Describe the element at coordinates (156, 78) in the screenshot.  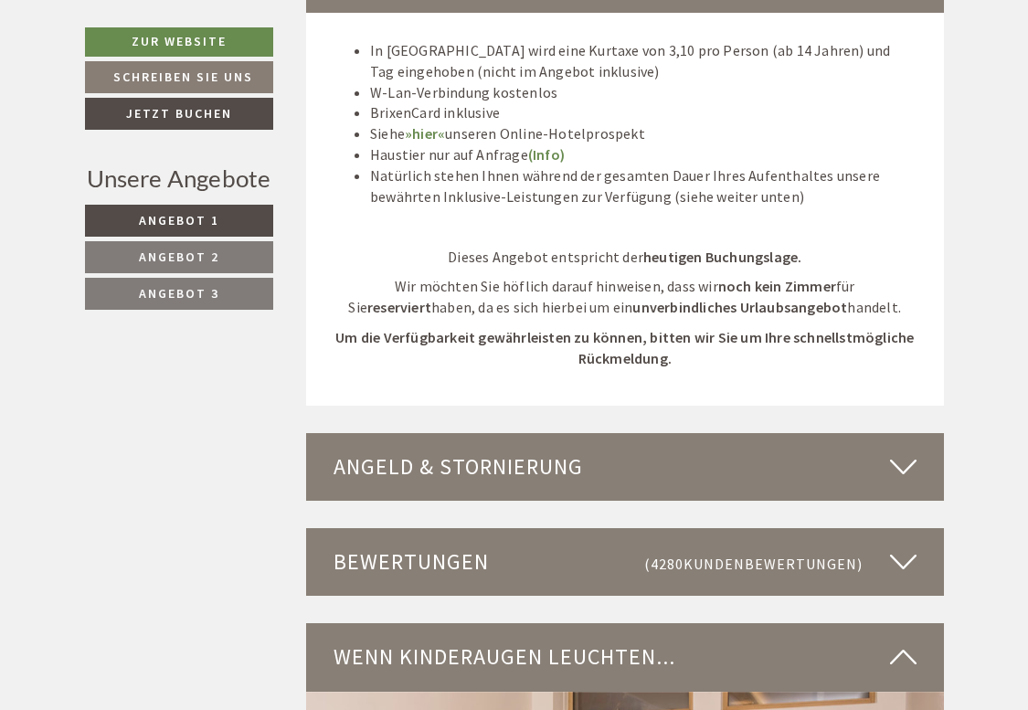
I see `div: Guten Tag, wie können wir Ihnen helfen?` at that location.